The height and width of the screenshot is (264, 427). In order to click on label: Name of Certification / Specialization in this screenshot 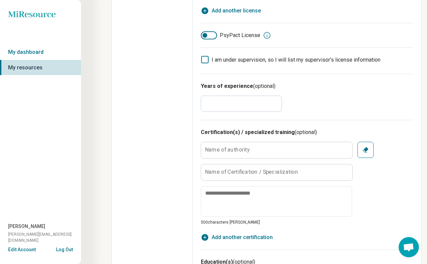, I will do `click(251, 172)`.